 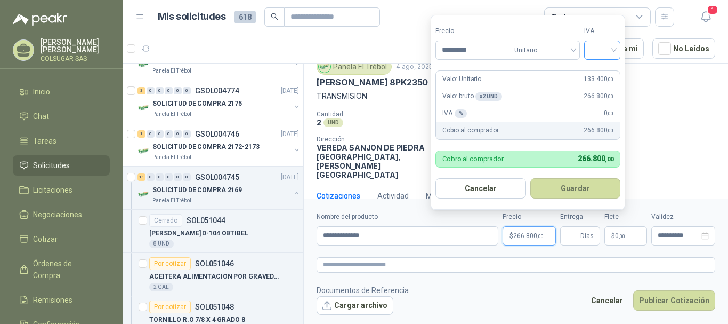 I want to click on a: Tareas, so click(x=61, y=141).